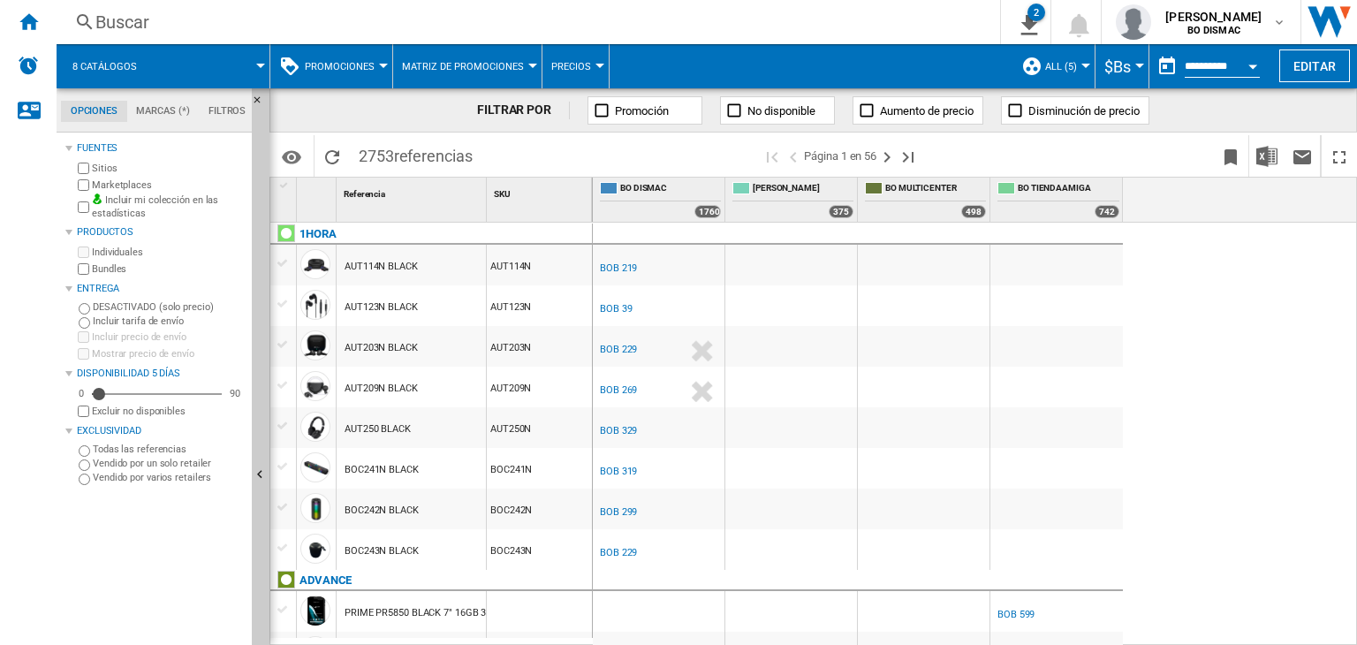 This screenshot has height=645, width=1357. I want to click on span: Disminución de precio, so click(1084, 110).